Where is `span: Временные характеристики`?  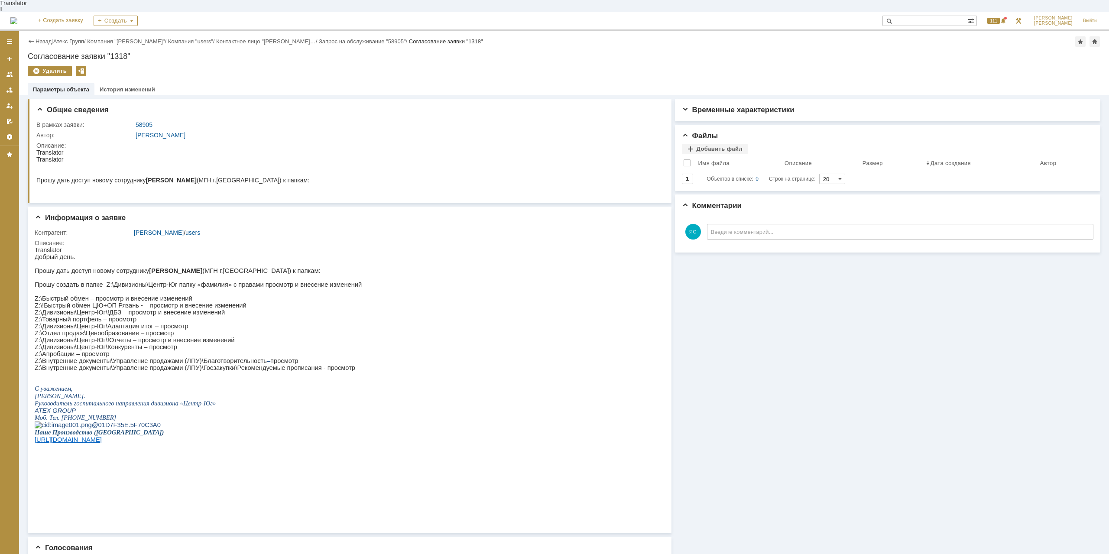 span: Временные характеристики is located at coordinates (738, 110).